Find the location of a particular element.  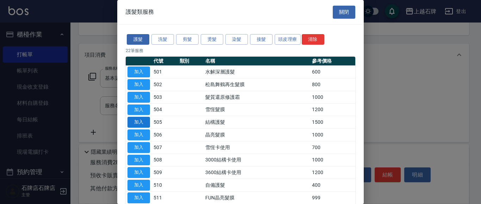

td: 雪恆髮膜 is located at coordinates (257, 110).